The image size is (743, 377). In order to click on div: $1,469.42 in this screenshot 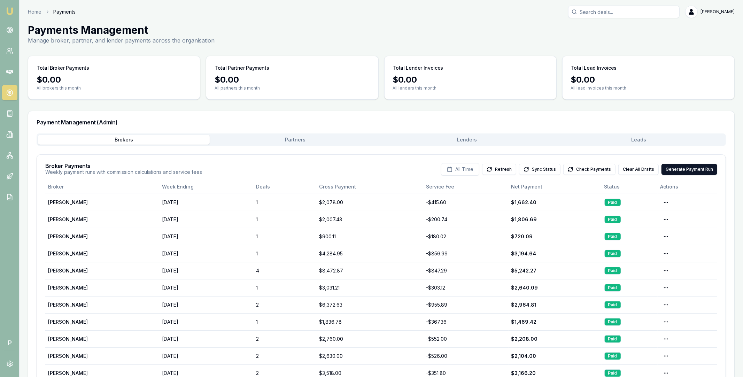, I will do `click(555, 322)`.